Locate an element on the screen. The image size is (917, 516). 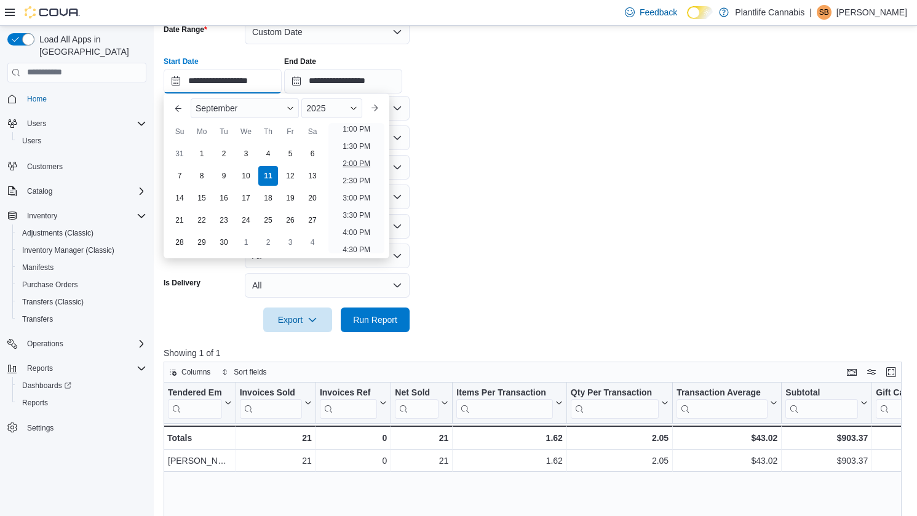
div: Items Per Transaction is located at coordinates (504, 393).